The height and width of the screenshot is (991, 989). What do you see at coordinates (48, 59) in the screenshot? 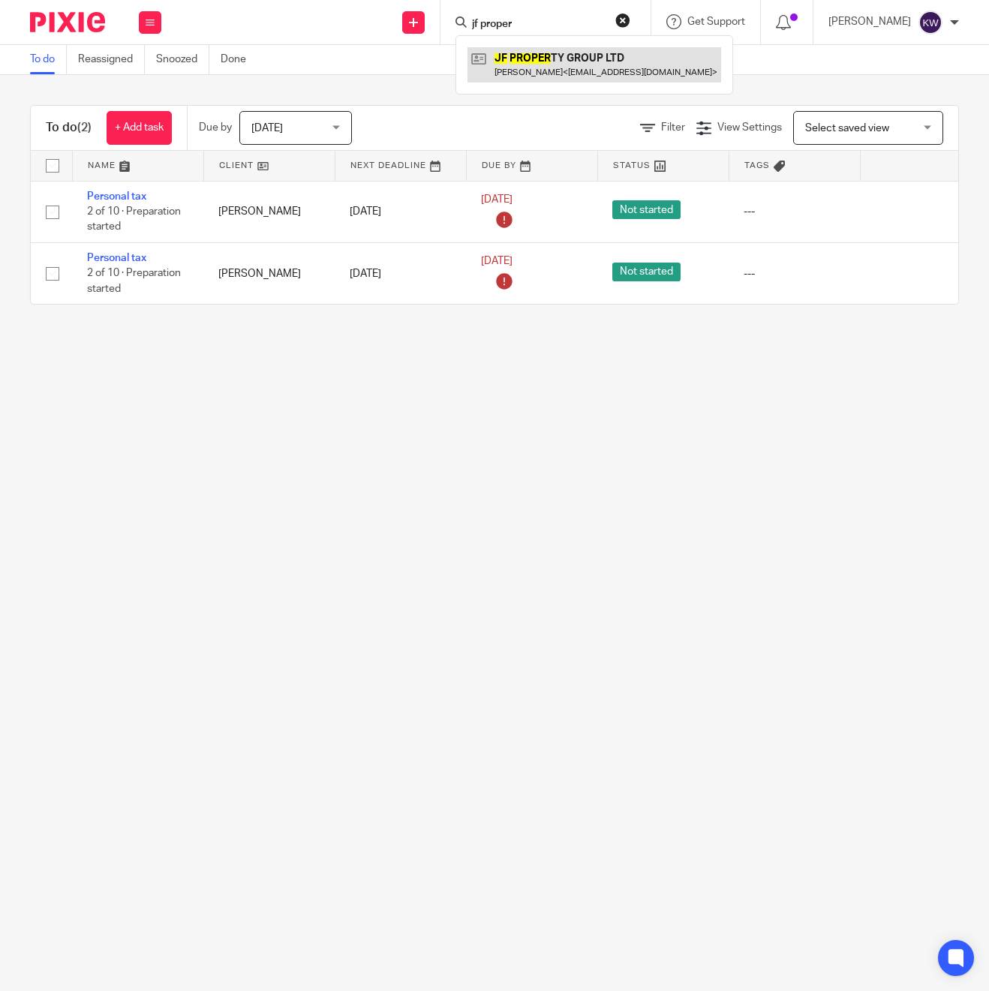
I see `a: To do` at bounding box center [48, 59].